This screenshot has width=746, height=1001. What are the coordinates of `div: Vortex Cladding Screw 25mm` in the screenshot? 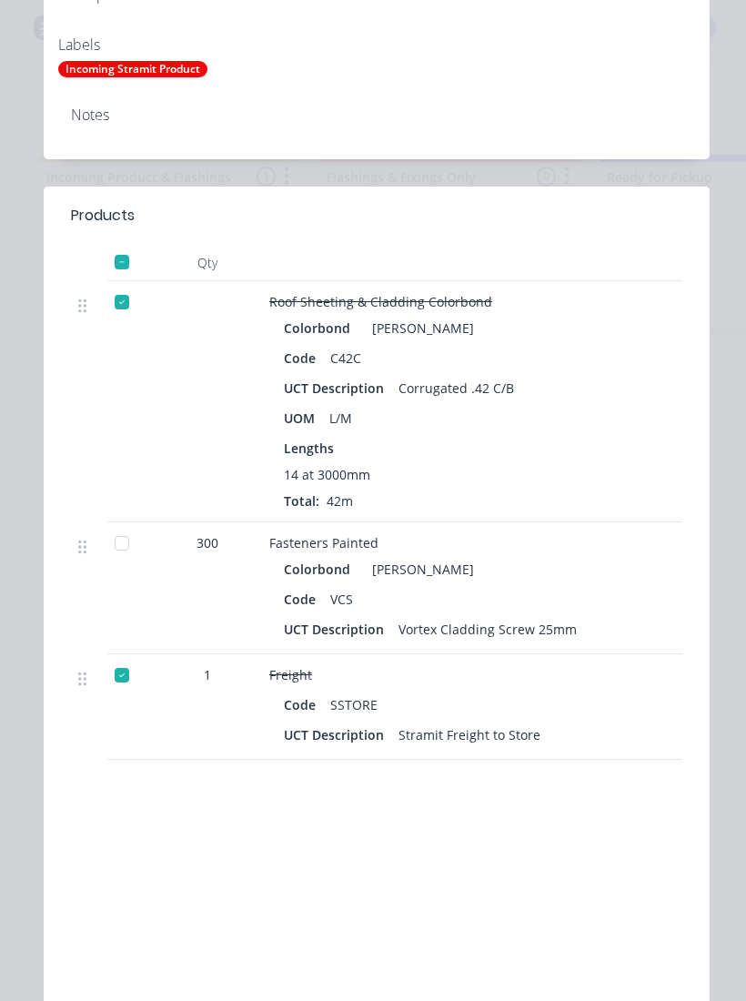 It's located at (488, 629).